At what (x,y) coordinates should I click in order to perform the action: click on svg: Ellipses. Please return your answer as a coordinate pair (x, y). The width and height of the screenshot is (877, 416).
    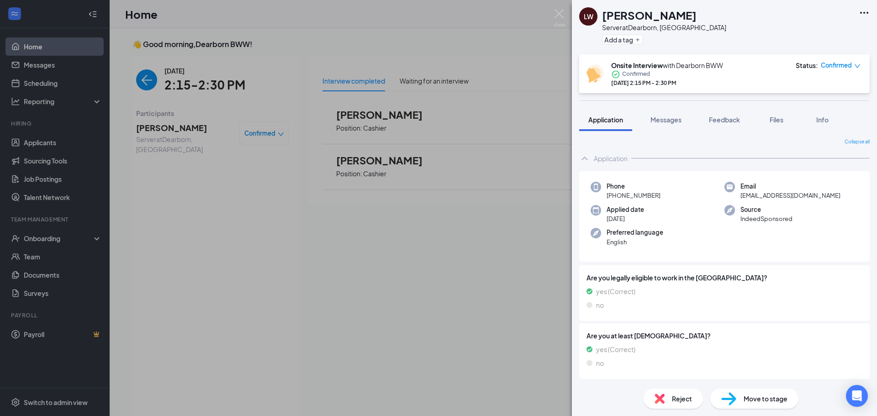
    Looking at the image, I should click on (865, 13).